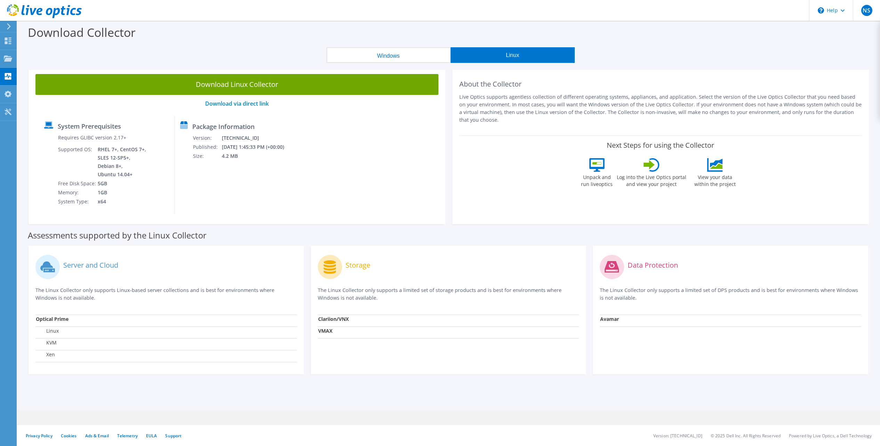 Image resolution: width=880 pixels, height=446 pixels. I want to click on td: Free Disk Space:, so click(78, 184).